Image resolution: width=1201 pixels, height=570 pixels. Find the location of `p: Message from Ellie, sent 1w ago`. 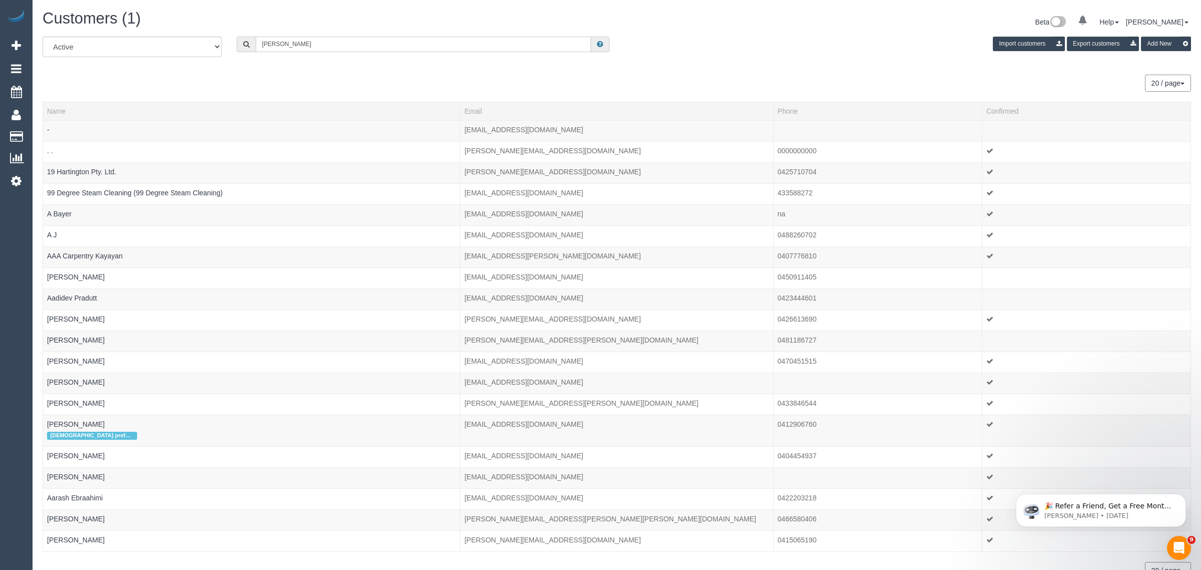

p: Message from Ellie, sent 1w ago is located at coordinates (108, 43).